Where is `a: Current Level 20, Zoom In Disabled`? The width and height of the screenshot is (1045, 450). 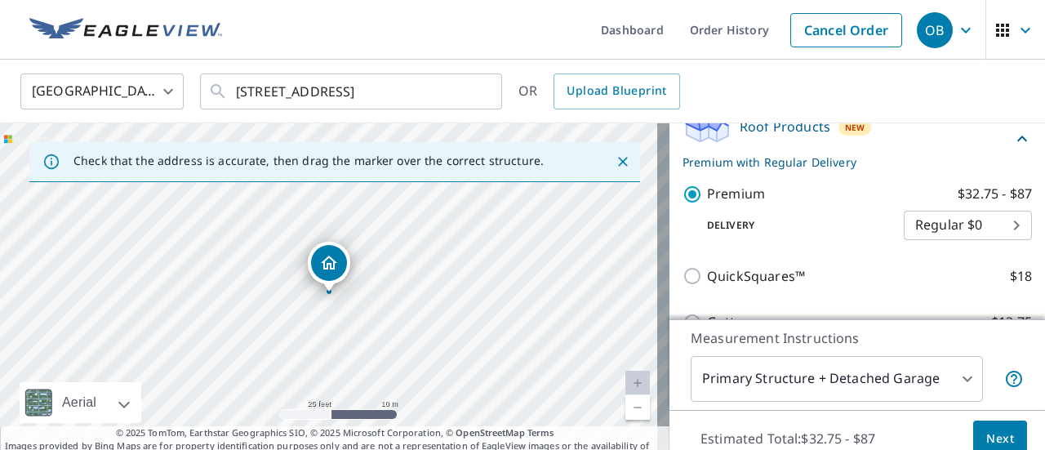
a: Current Level 20, Zoom In Disabled is located at coordinates (638, 383).